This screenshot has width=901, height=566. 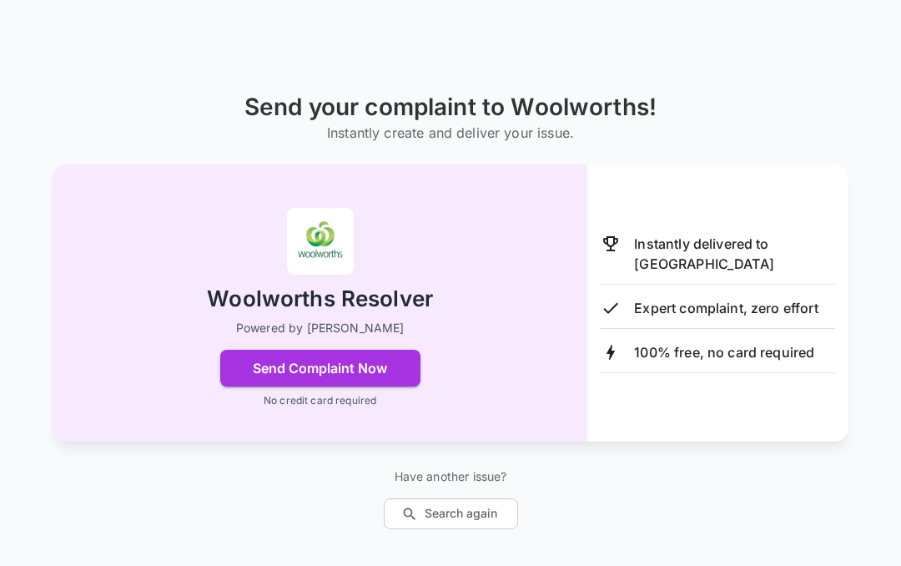 I want to click on h1: Send your complaint to Woolworths!, so click(x=451, y=107).